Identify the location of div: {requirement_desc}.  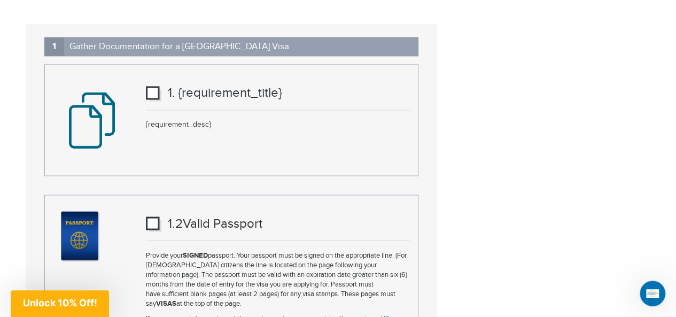
(278, 104).